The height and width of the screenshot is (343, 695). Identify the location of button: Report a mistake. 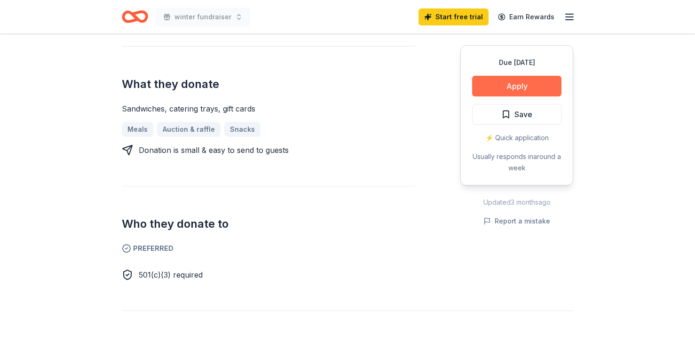
(517, 221).